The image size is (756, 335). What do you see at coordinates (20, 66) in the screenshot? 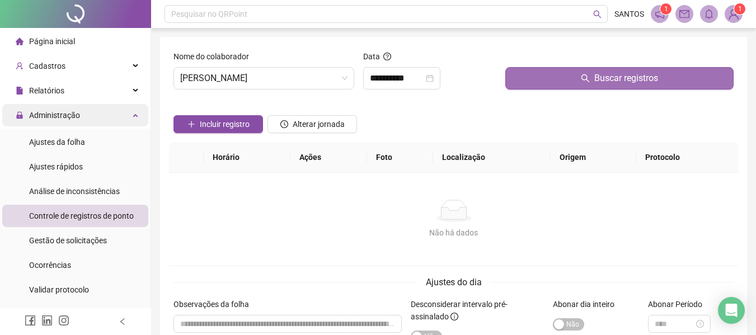
I see `span: user-add` at bounding box center [20, 66].